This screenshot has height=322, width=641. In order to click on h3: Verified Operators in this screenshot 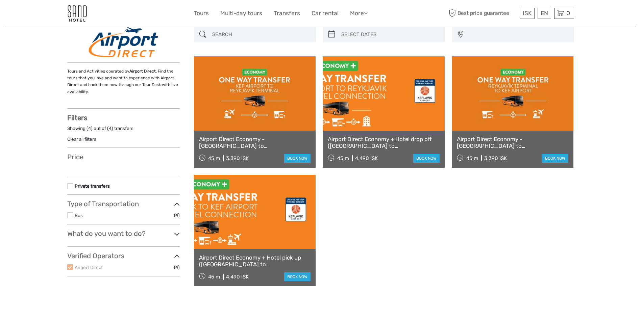, I will do `click(123, 256)`.